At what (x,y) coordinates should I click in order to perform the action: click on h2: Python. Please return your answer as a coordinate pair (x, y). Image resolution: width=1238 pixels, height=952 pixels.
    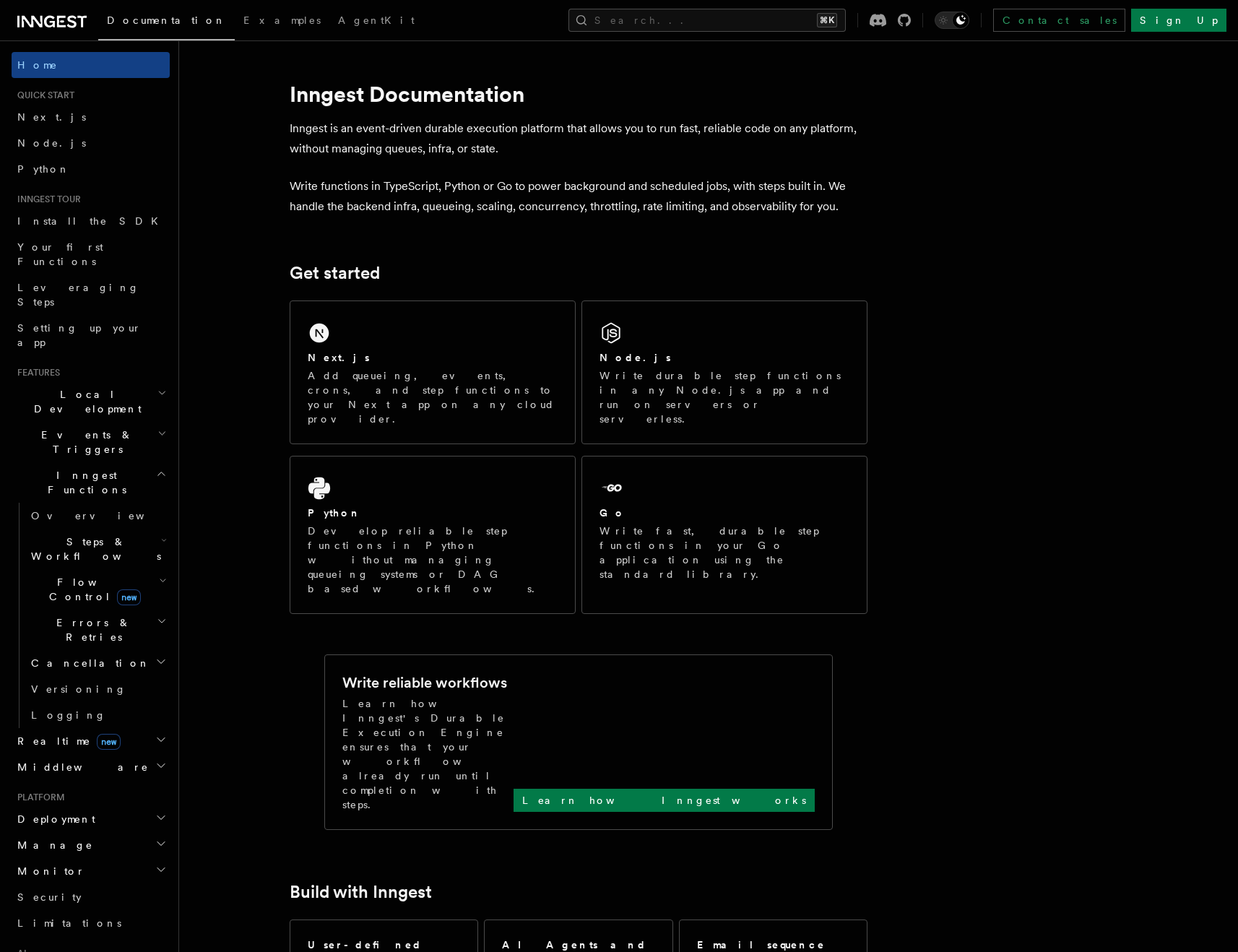
    Looking at the image, I should click on (334, 513).